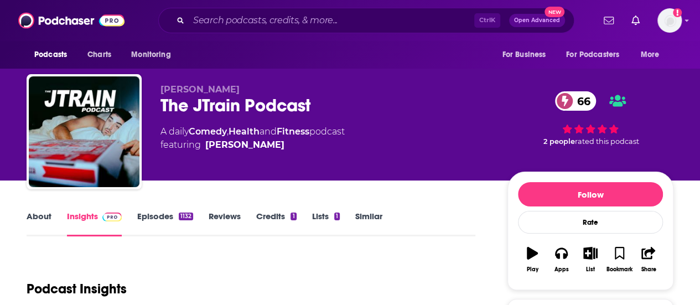  I want to click on button: Play, so click(532, 260).